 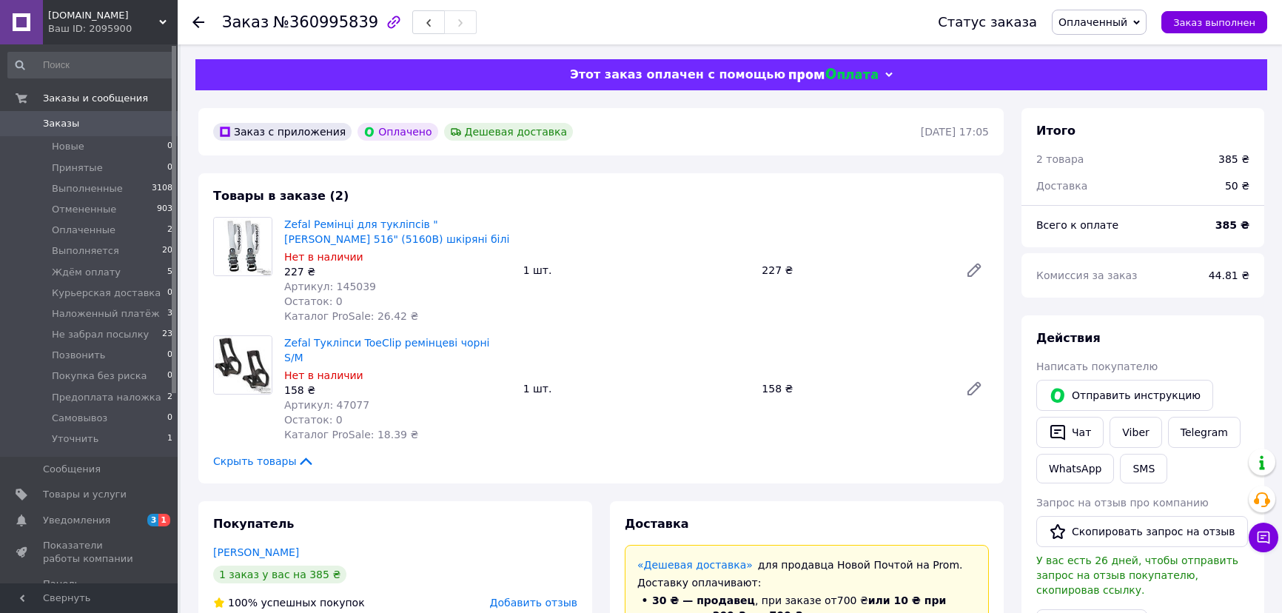 What do you see at coordinates (281, 195) in the screenshot?
I see `span: Товары в заказе (2)` at bounding box center [281, 195].